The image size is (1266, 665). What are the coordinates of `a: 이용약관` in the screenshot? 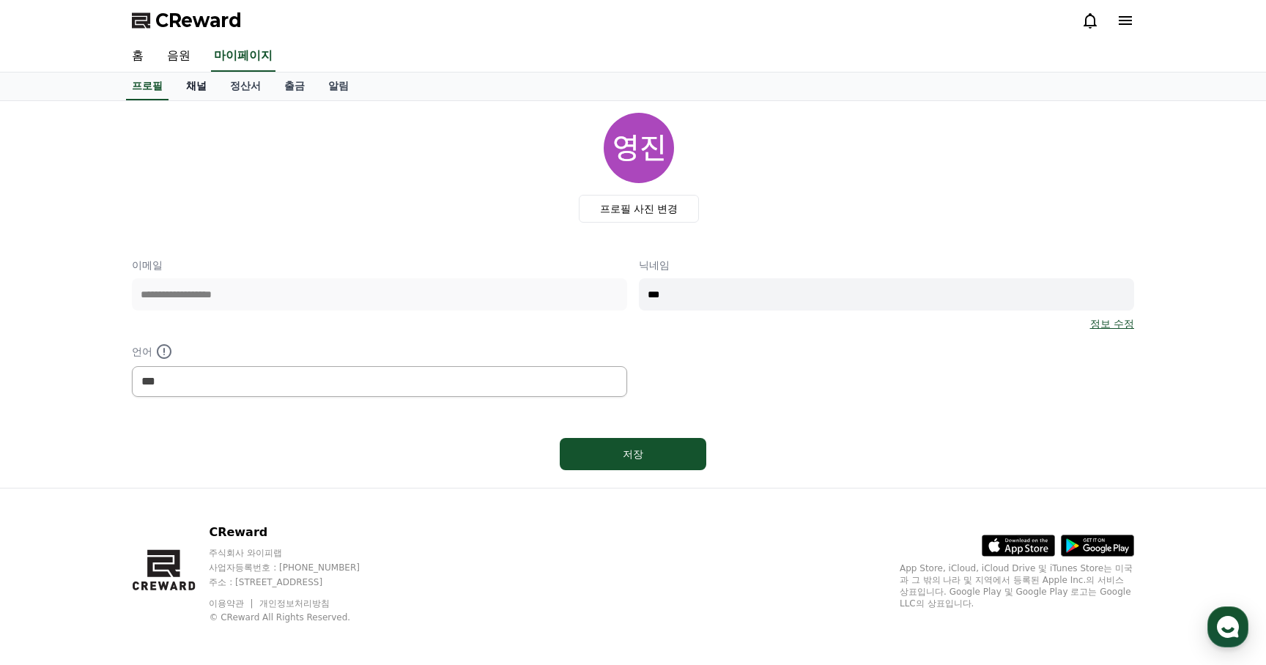 It's located at (231, 604).